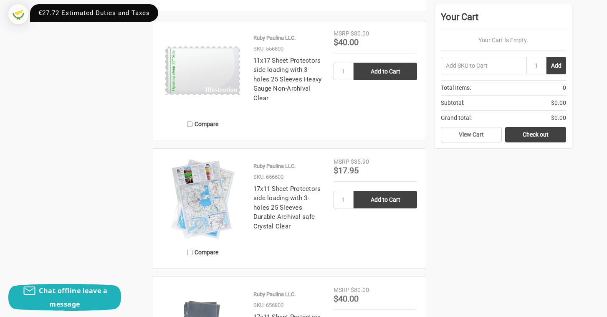  Describe the element at coordinates (456, 88) in the screenshot. I see `span: Total Items:` at that location.